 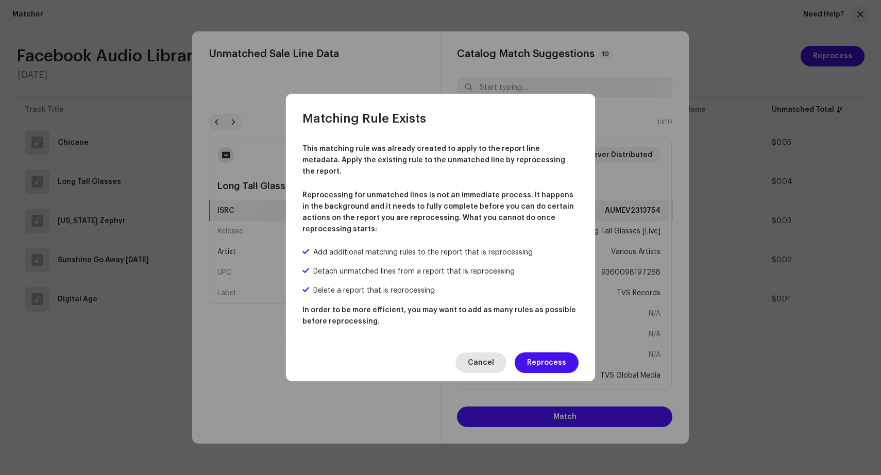 I want to click on div: This matching rule was already created to apply to the report line metadata. Apply the existing r..., so click(x=440, y=160).